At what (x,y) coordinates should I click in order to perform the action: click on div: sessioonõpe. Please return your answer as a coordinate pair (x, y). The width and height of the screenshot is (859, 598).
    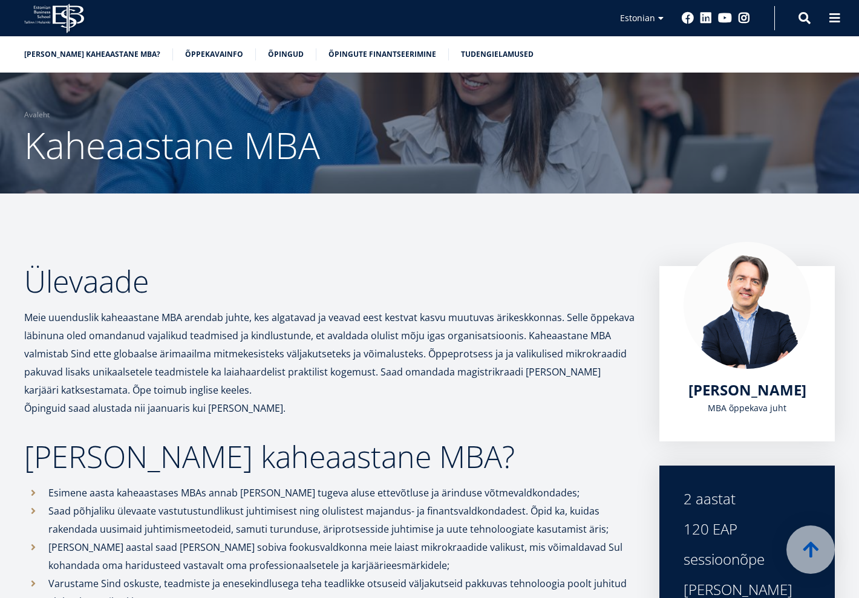
    Looking at the image, I should click on (747, 559).